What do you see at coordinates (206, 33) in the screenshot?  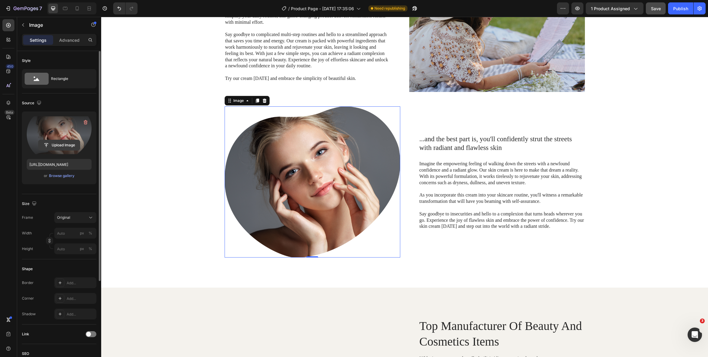 I see `p: Say goodbye to complicated multi-step routines and hello to a streamlined approach that saves you...` at bounding box center [206, 33].